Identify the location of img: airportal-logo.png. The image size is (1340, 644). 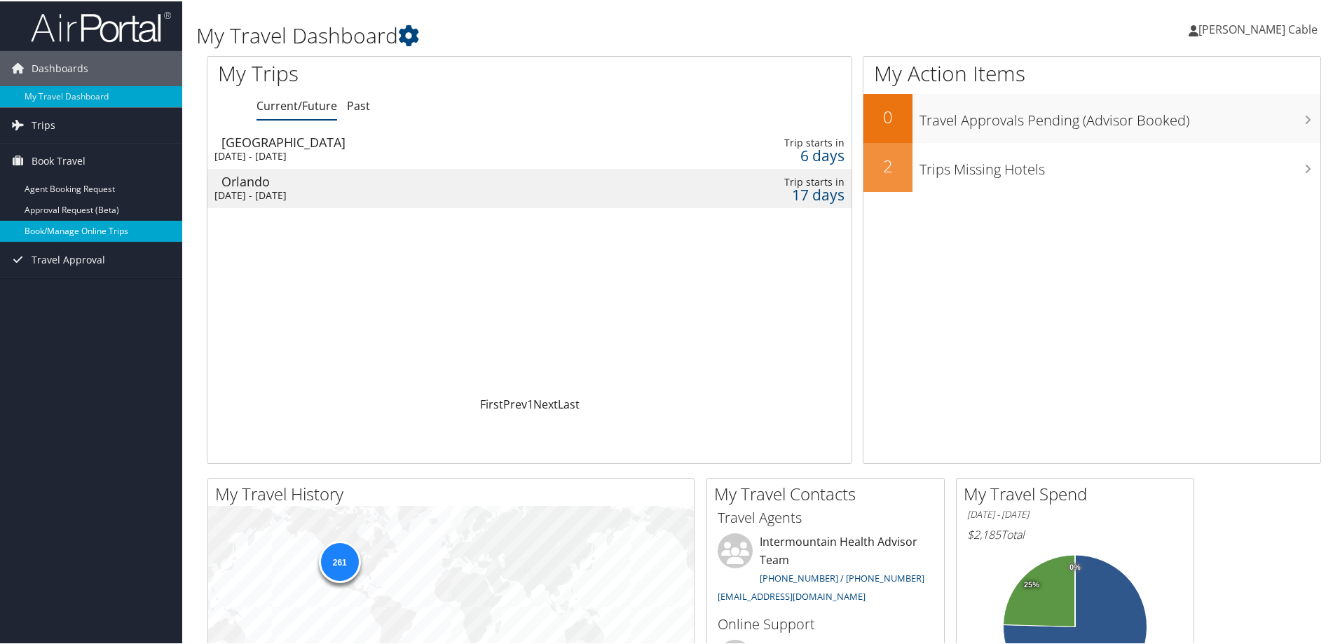
(101, 25).